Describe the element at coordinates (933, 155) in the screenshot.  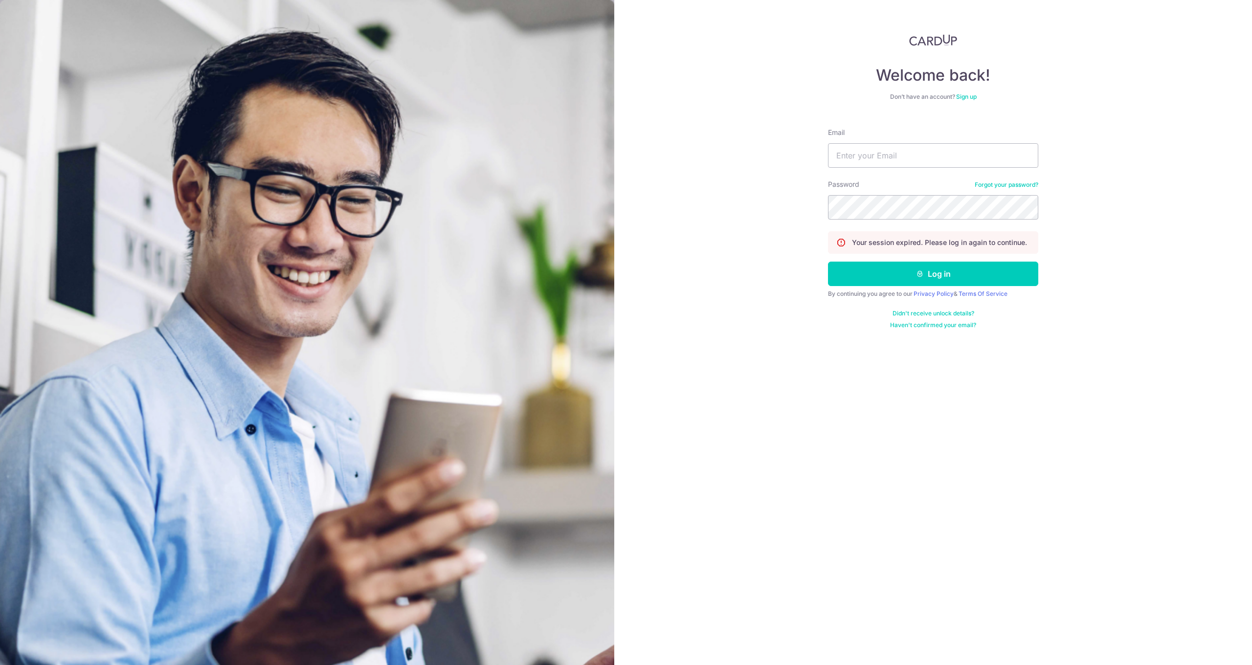
I see `input: Enter your Email` at that location.